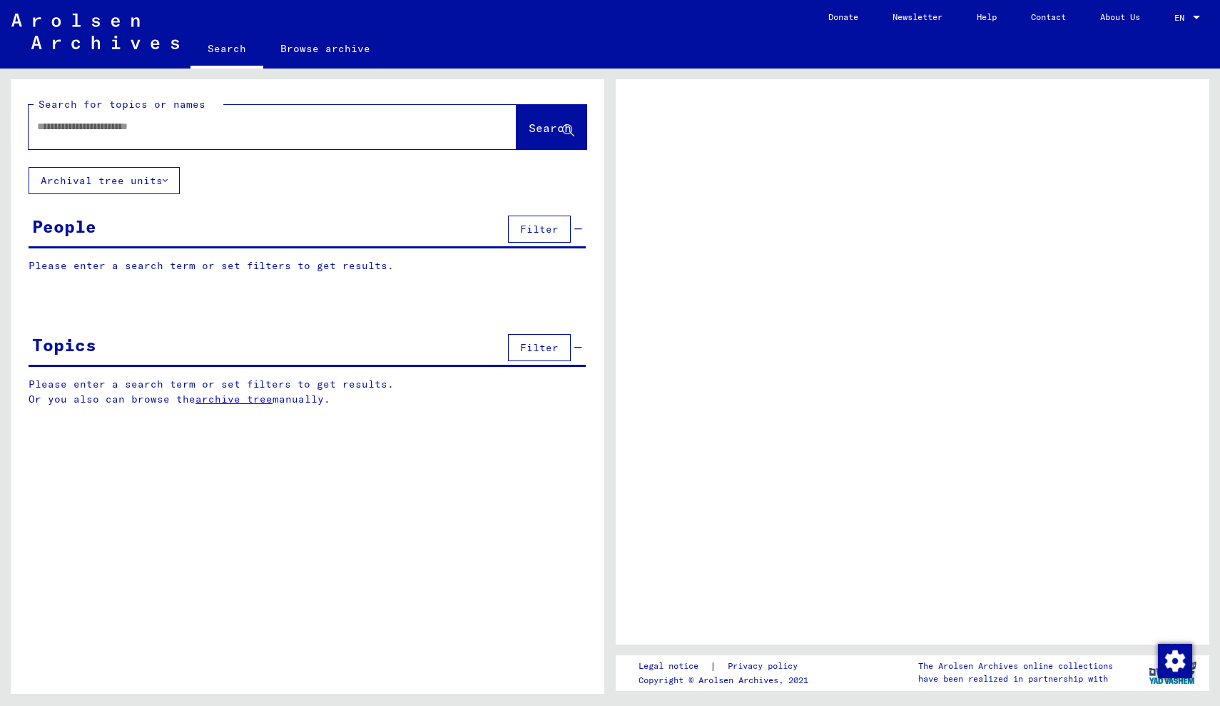 This screenshot has width=1220, height=706. What do you see at coordinates (551, 127) in the screenshot?
I see `button: Search` at bounding box center [551, 127].